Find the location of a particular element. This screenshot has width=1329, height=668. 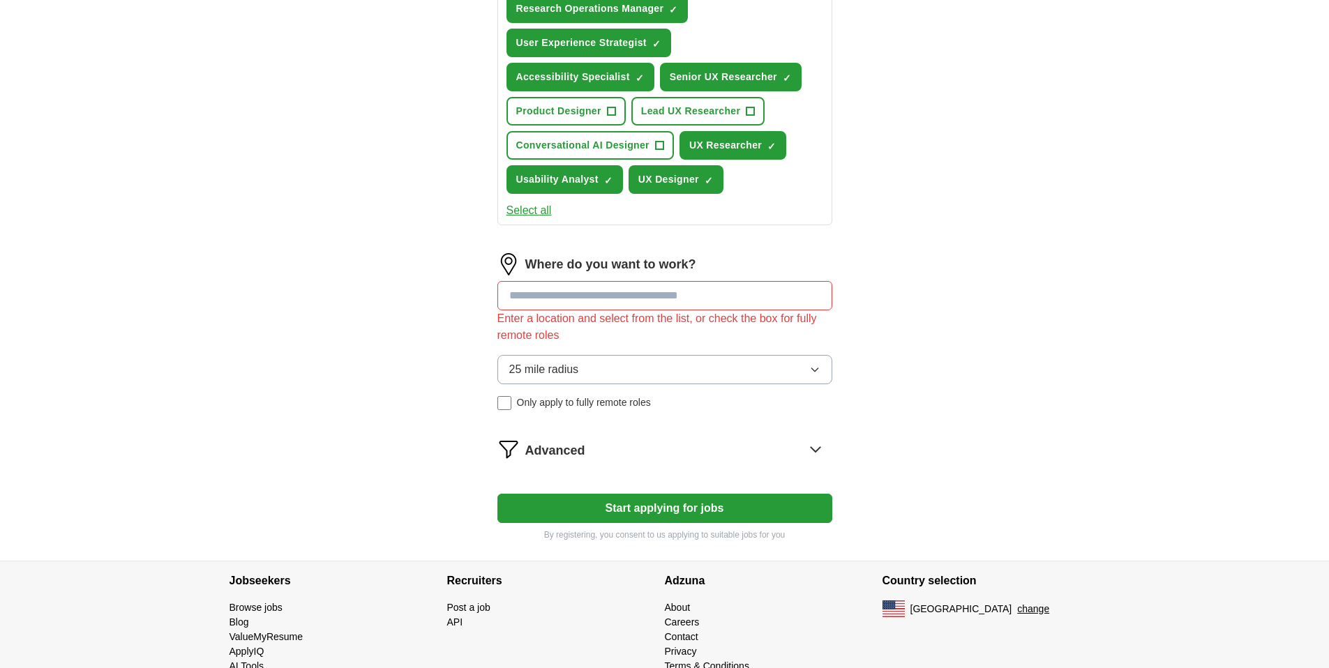

button: 25 mile radius is located at coordinates (665, 370).